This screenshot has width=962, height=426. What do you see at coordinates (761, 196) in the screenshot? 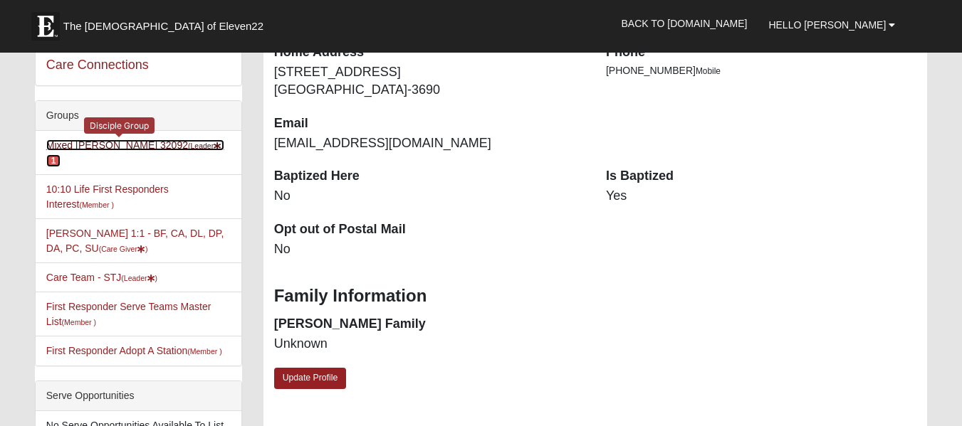
I see `dd: Yes` at bounding box center [761, 196].